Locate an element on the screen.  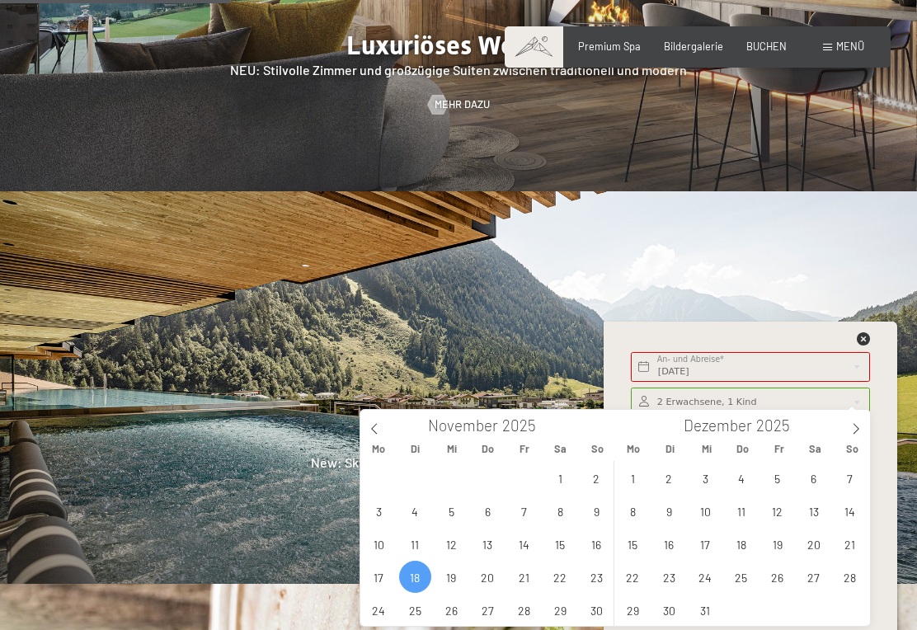
a: Premium Spa is located at coordinates (609, 46).